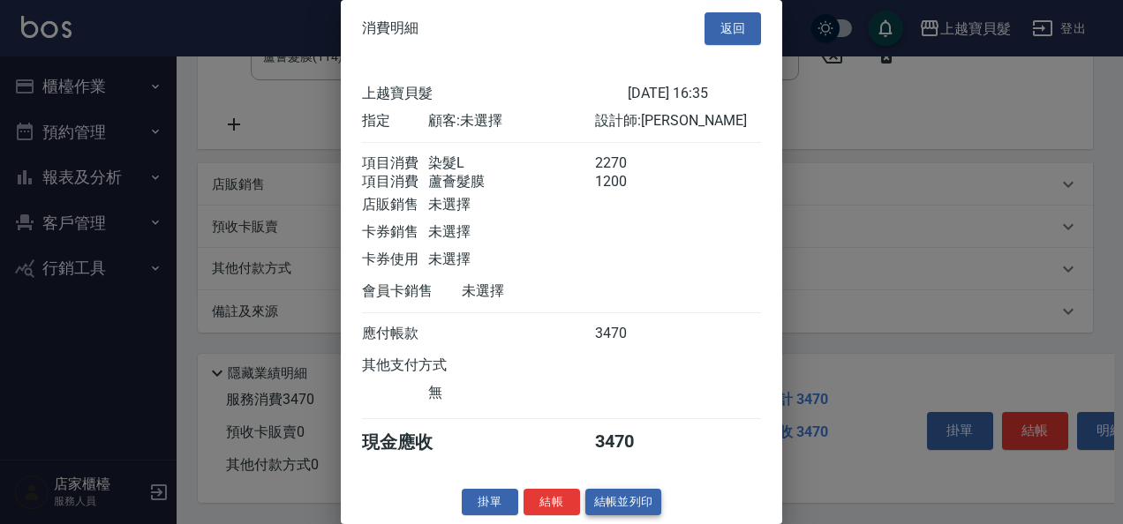  Describe the element at coordinates (511, 393) in the screenshot. I see `div: 無` at that location.